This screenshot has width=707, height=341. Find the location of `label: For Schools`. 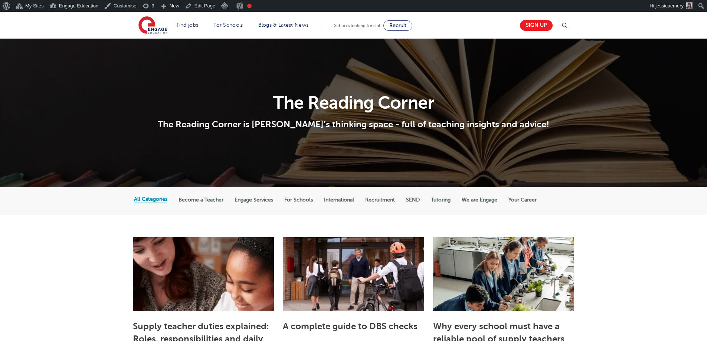

label: For Schools is located at coordinates (298, 200).